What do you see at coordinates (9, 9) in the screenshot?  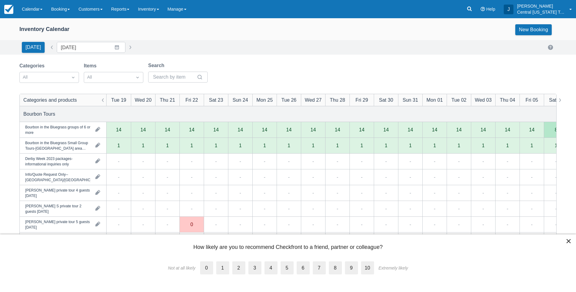 I see `img: checkfront-main-nav-mini-logo.png` at bounding box center [9, 9].